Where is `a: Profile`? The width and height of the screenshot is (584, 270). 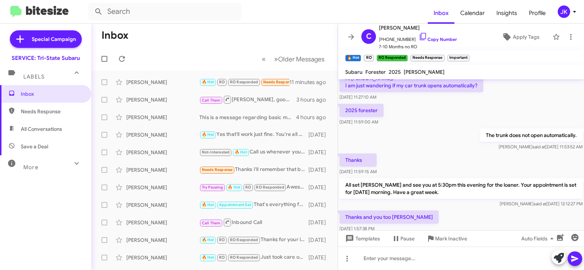 a: Profile is located at coordinates (538, 13).